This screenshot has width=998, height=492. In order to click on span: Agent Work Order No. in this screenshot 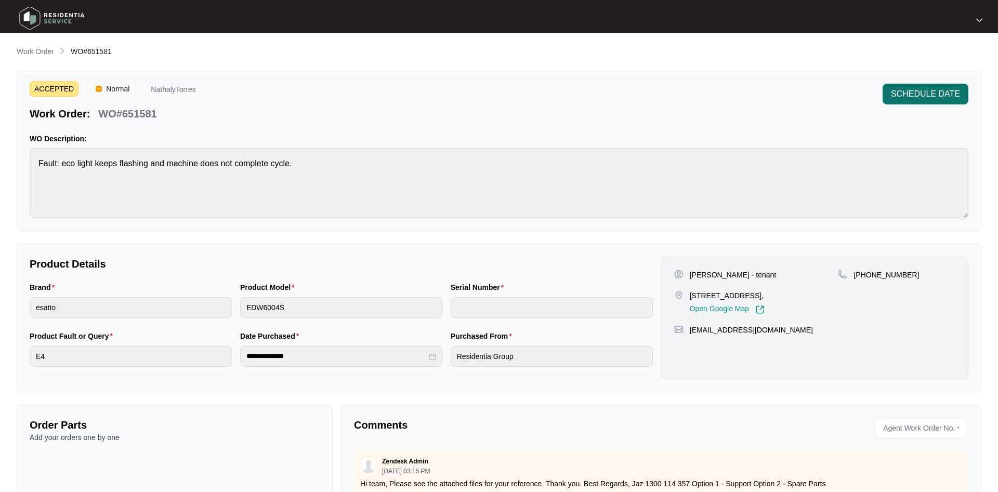, I will do `click(917, 428)`.